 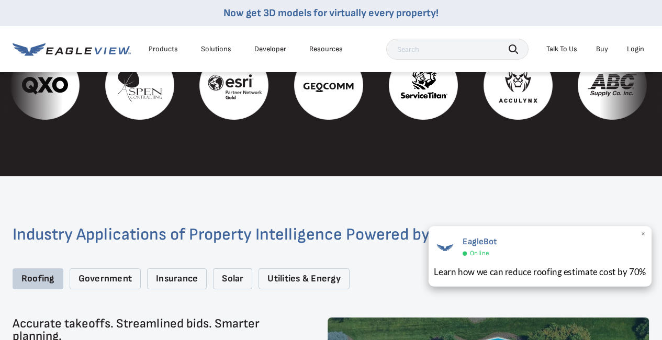 I want to click on div: Insurance, so click(x=177, y=279).